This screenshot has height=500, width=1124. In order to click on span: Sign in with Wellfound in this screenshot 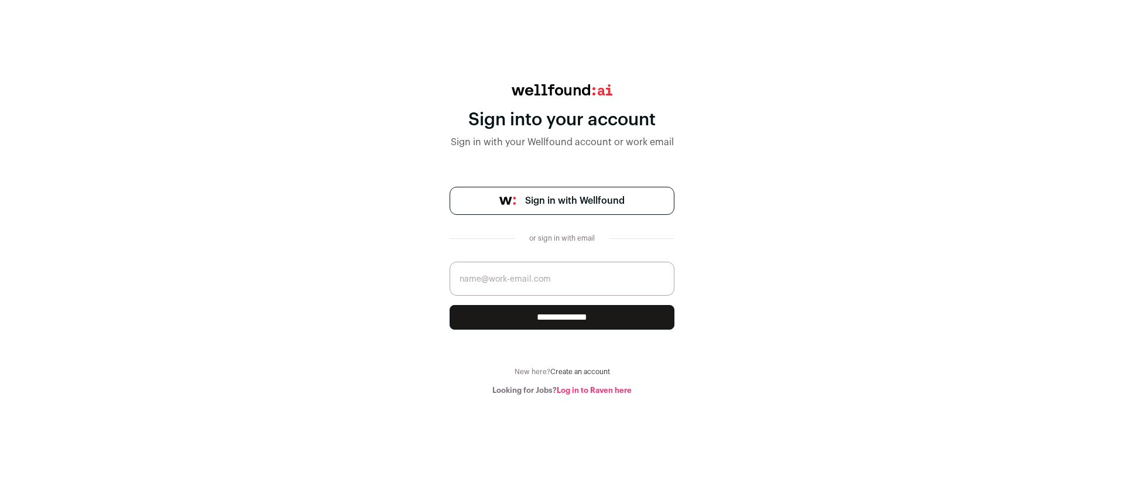, I will do `click(575, 201)`.